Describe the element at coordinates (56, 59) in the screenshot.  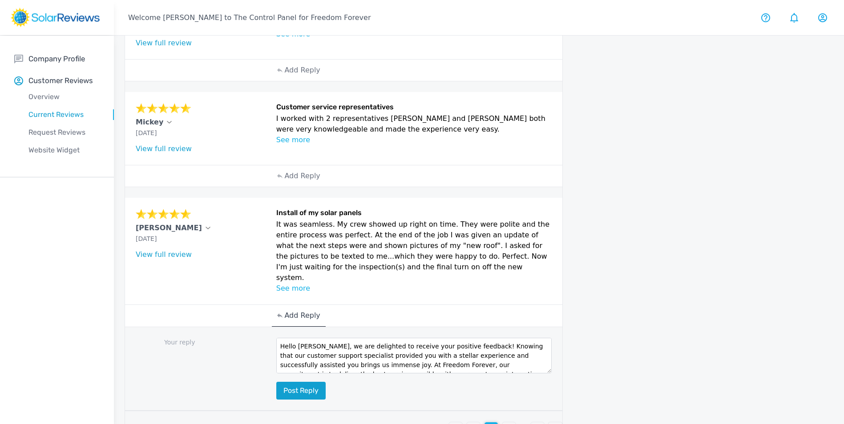
I see `p: Company Profile` at that location.